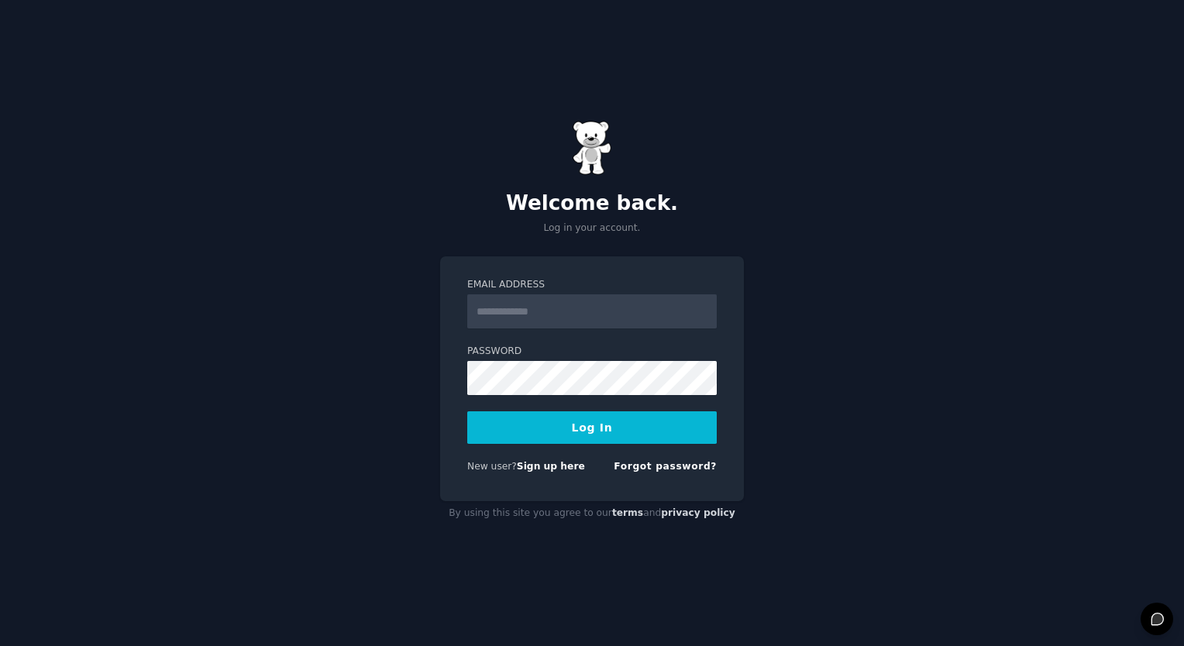 The width and height of the screenshot is (1184, 646). I want to click on p: Log in your account., so click(592, 229).